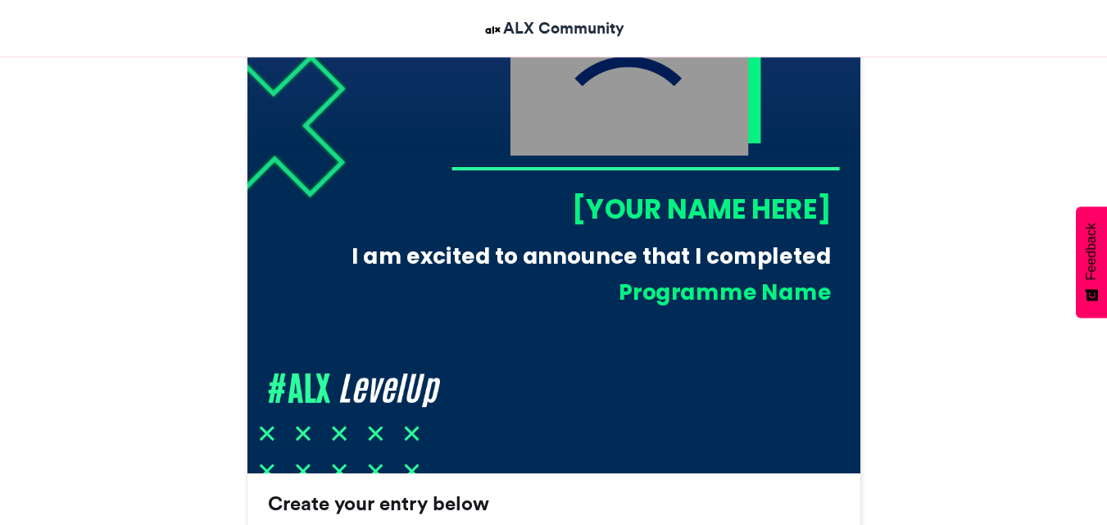 This screenshot has height=525, width=1107. What do you see at coordinates (554, 504) in the screenshot?
I see `h3: Create your entry below` at bounding box center [554, 504].